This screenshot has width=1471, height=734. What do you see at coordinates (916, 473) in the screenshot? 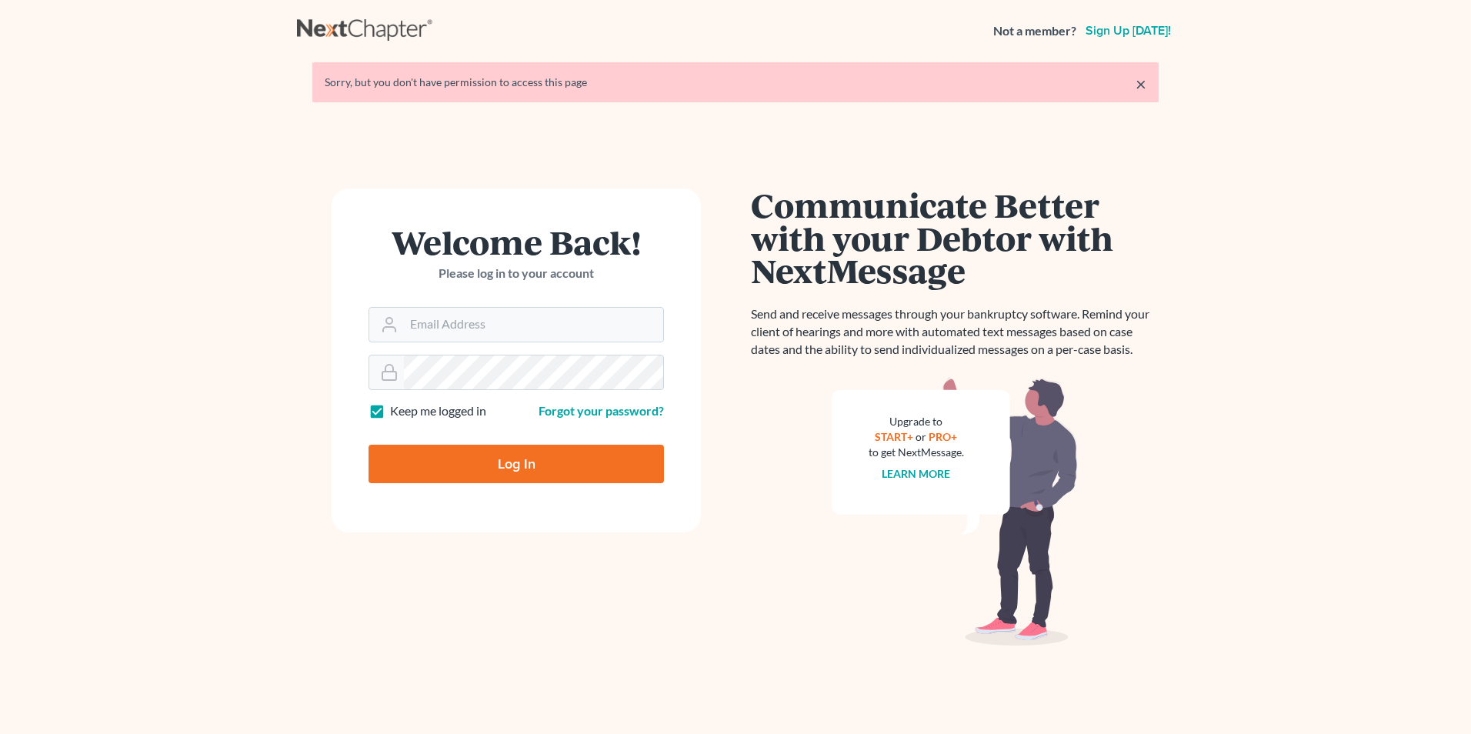
I see `a: Learn more` at bounding box center [916, 473].